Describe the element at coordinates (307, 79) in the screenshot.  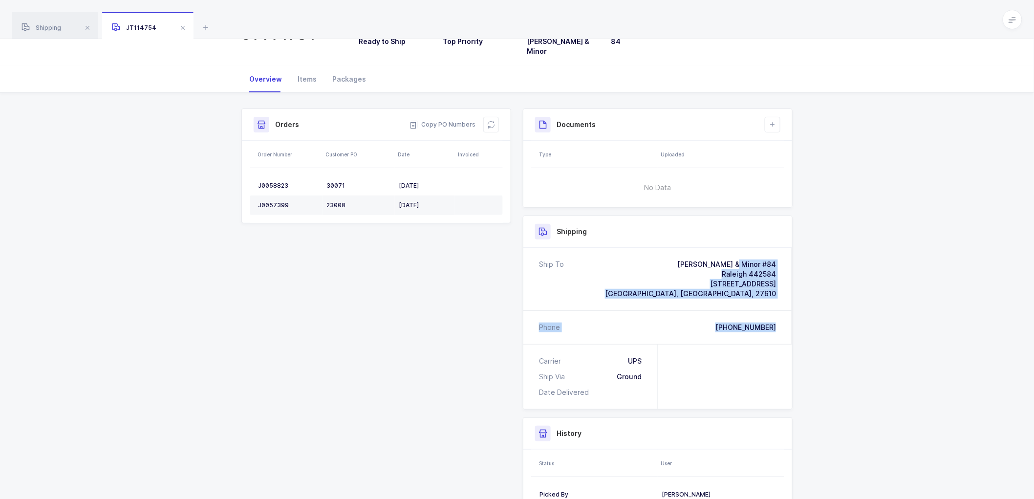
I see `div: Items` at that location.